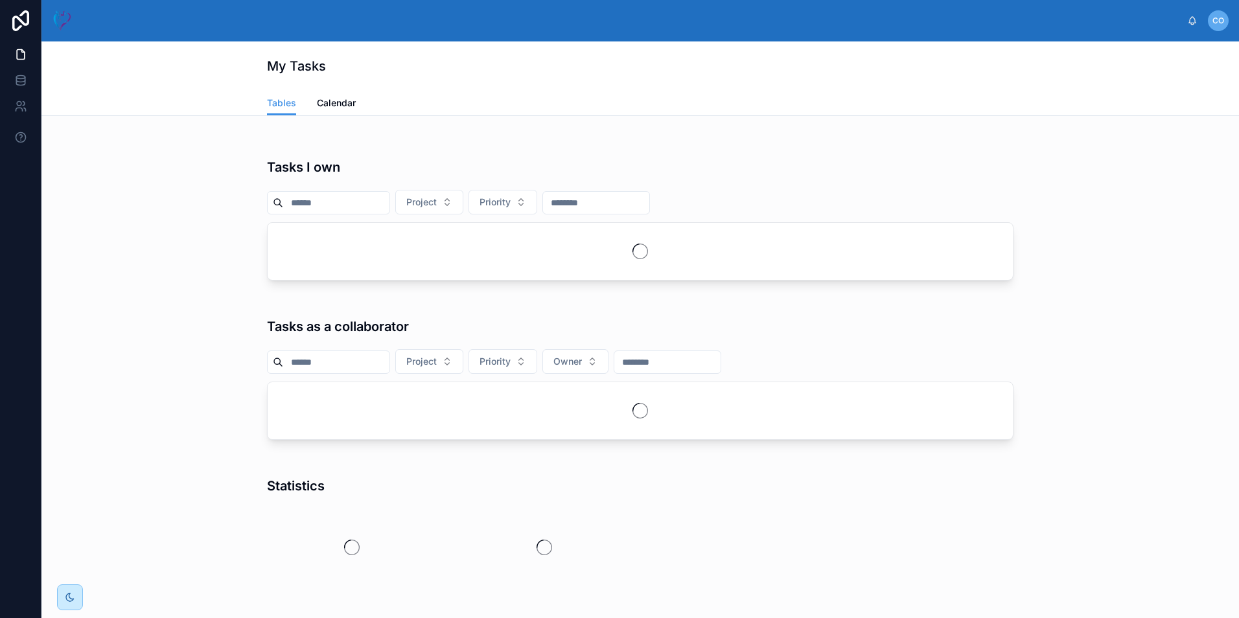 This screenshot has height=618, width=1239. I want to click on span: Tables, so click(281, 103).